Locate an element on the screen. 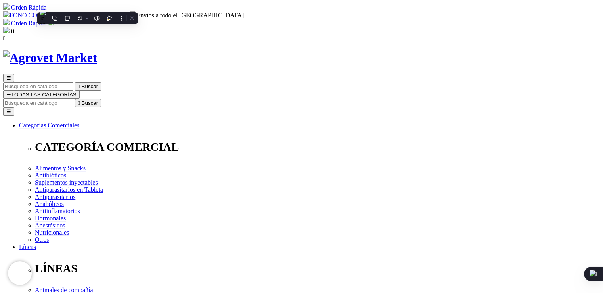  a: Alimentos y Snacks is located at coordinates (60, 168).